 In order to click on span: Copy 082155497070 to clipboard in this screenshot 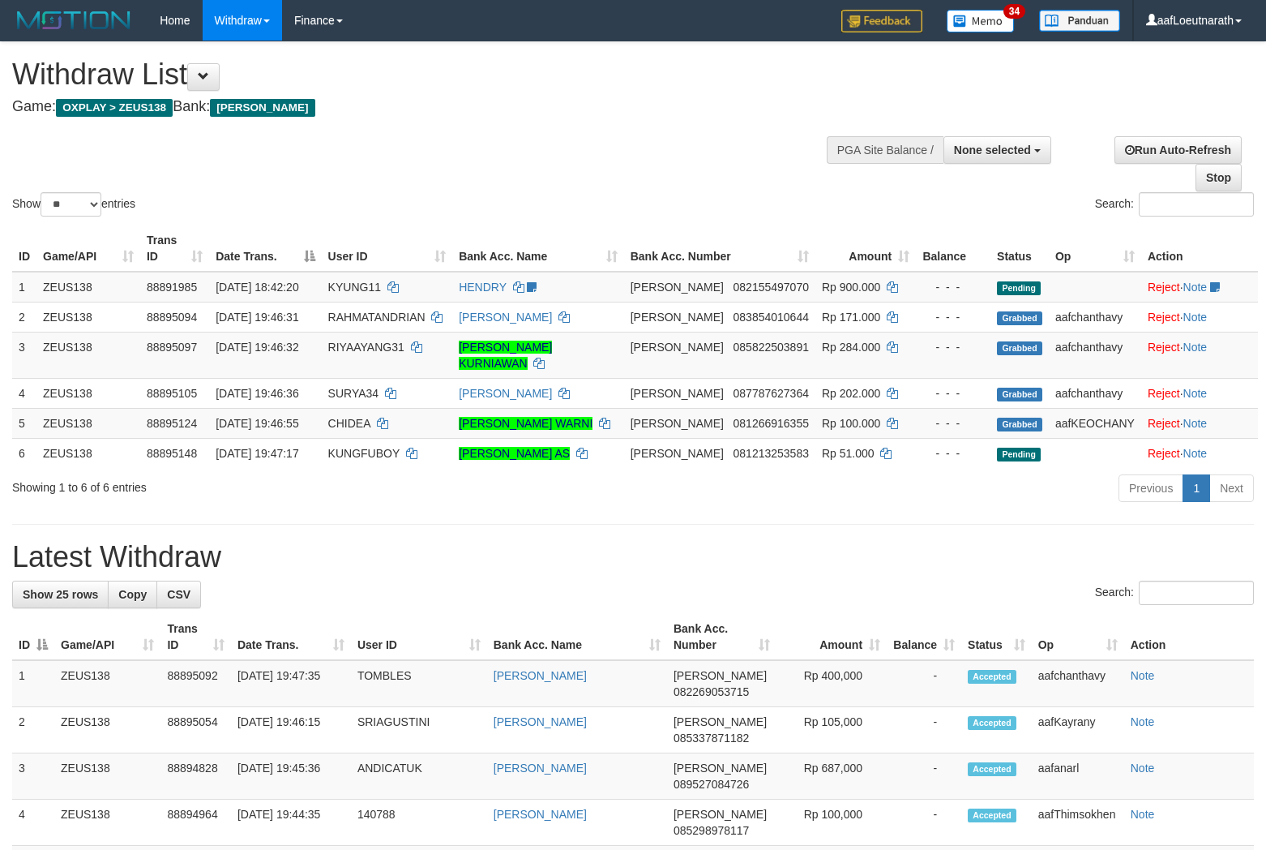, I will do `click(771, 287)`.